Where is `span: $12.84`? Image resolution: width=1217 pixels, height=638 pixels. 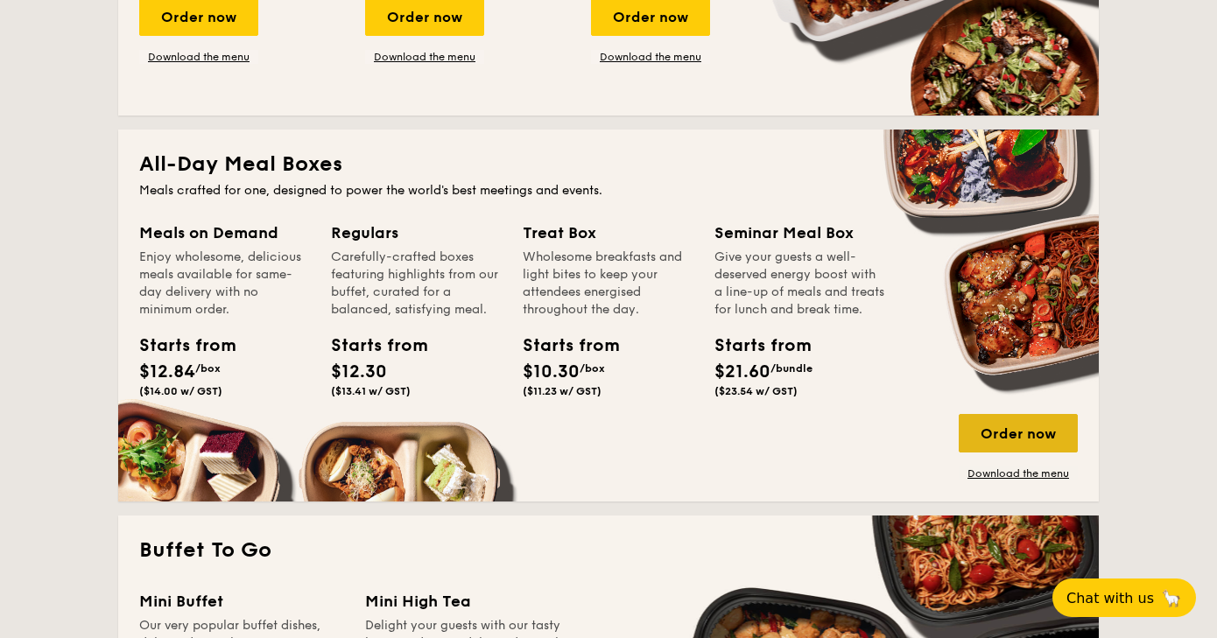
span: $12.84 is located at coordinates (167, 372).